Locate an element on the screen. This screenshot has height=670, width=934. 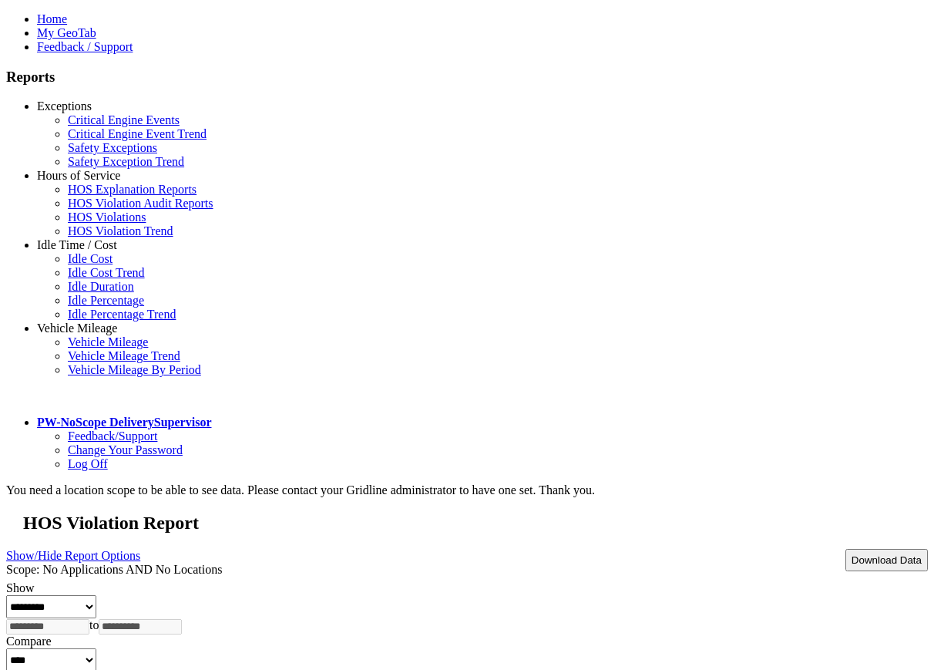
h3: Reports is located at coordinates (467, 77).